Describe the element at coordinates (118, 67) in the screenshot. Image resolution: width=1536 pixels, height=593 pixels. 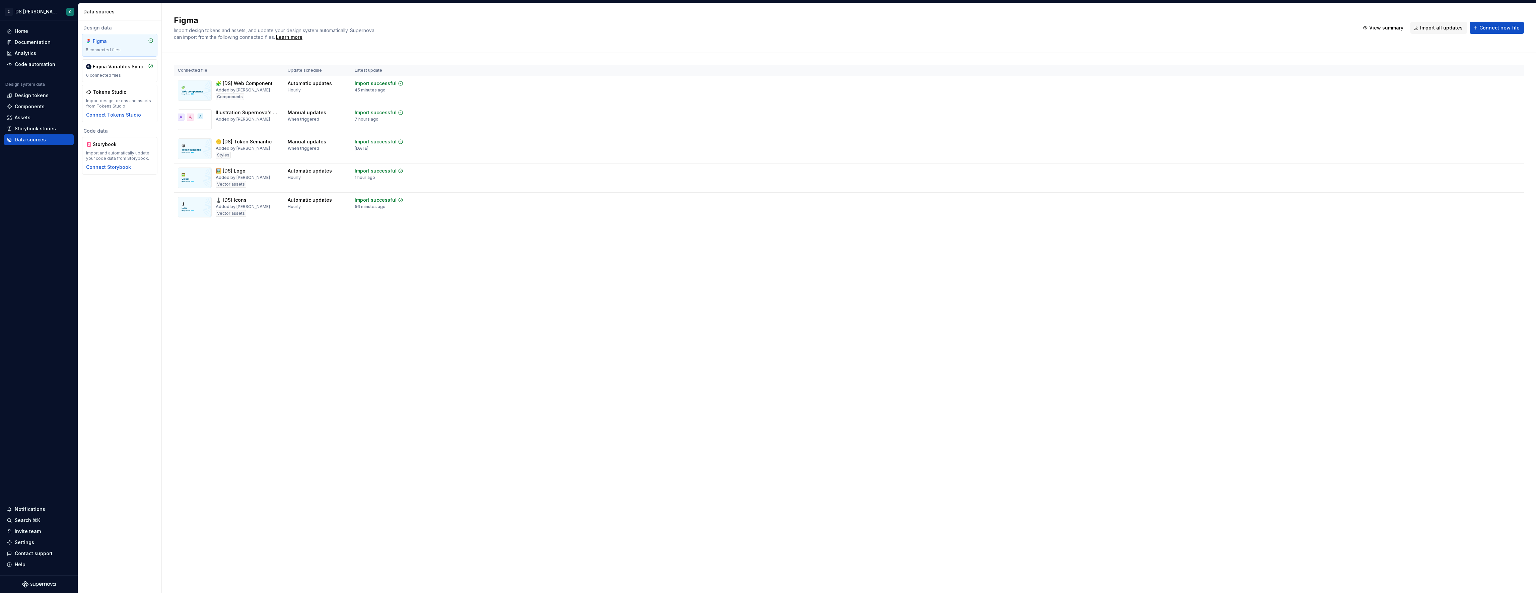
I see `div: Figma Variables Sync` at that location.